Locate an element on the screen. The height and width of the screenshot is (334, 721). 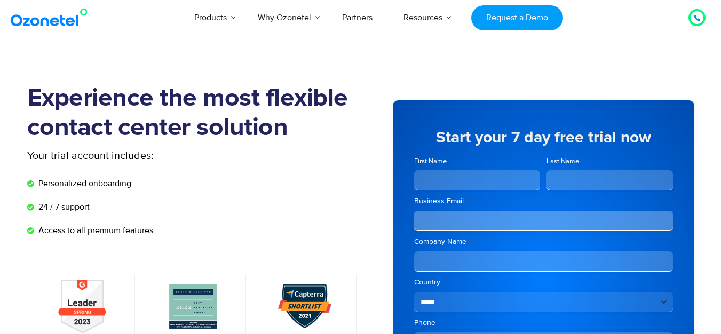
label: Company Name is located at coordinates (543, 242).